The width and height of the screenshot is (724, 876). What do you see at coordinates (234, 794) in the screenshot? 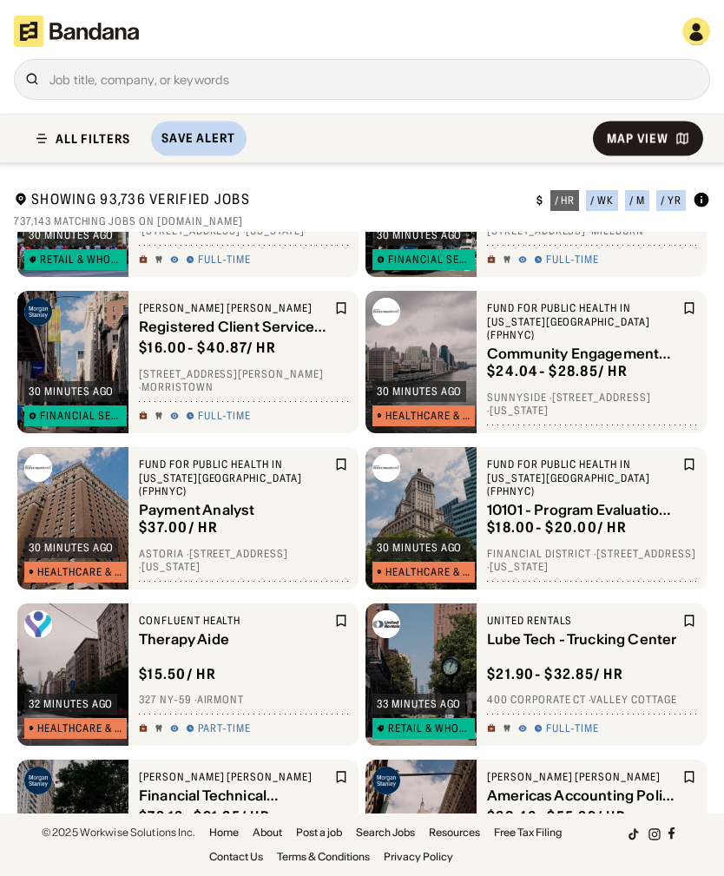
I see `div: Financial Technical Business Analysis - VP P4` at bounding box center [234, 794].